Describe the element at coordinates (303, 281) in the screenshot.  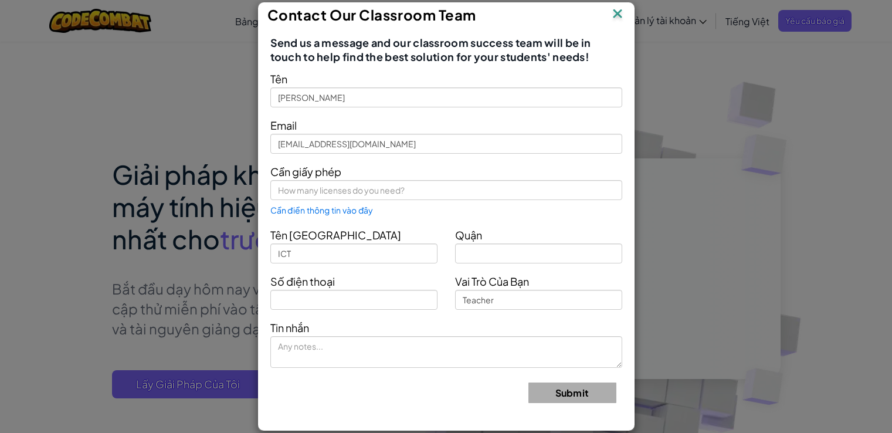
I see `span: Số điện thoại` at that location.